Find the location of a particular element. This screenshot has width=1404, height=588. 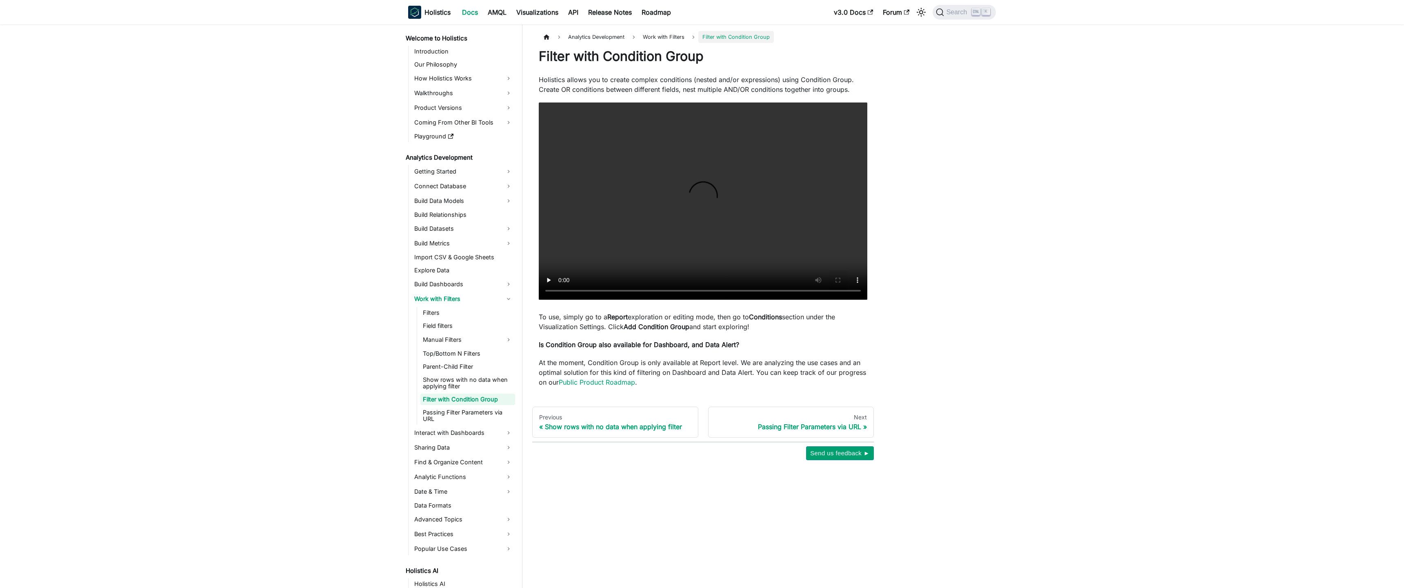

a: Connect Database is located at coordinates (463, 186).